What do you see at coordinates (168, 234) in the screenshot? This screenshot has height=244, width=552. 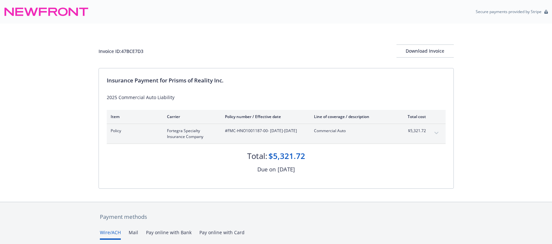 I see `button: Pay online with Bank` at bounding box center [168, 234].